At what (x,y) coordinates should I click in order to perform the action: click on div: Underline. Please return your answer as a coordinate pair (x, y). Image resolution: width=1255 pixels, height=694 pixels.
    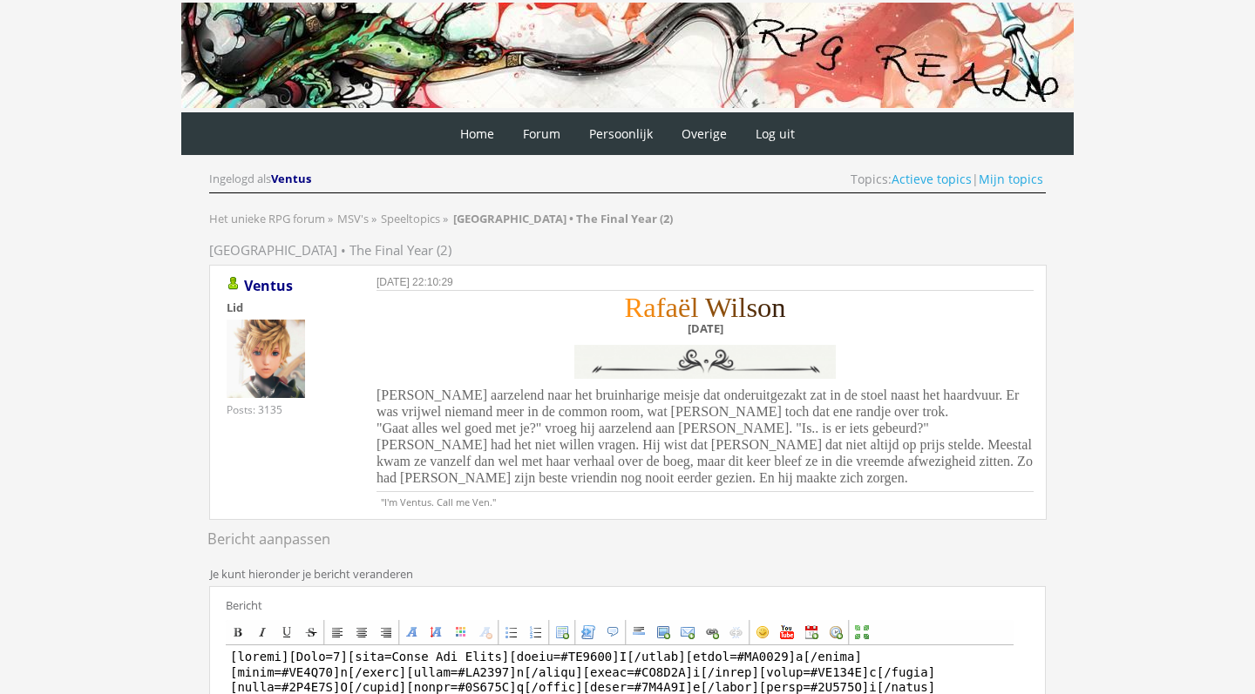
    Looking at the image, I should click on (287, 633).